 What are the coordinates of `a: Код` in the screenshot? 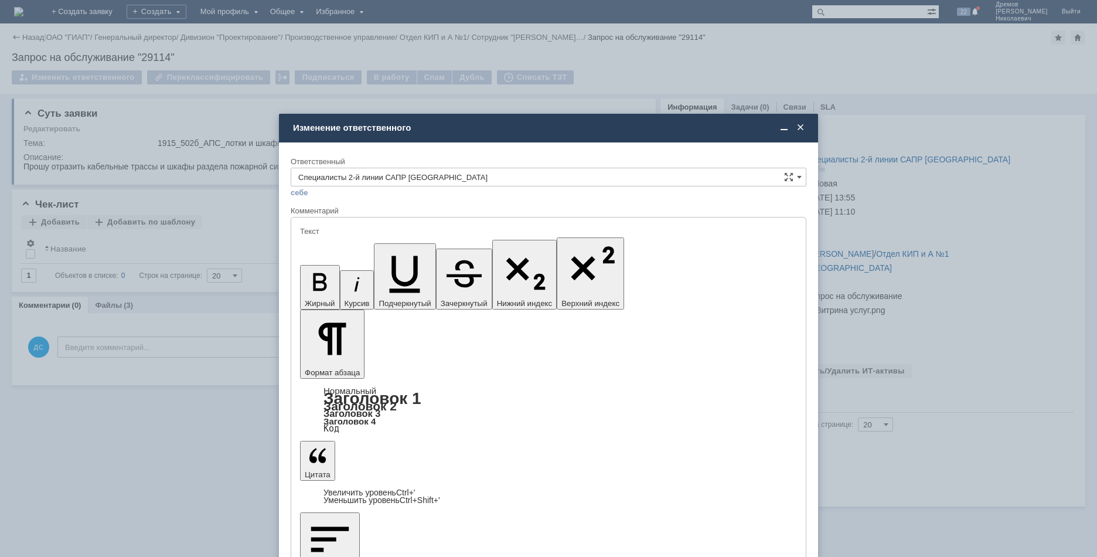 It's located at (331, 428).